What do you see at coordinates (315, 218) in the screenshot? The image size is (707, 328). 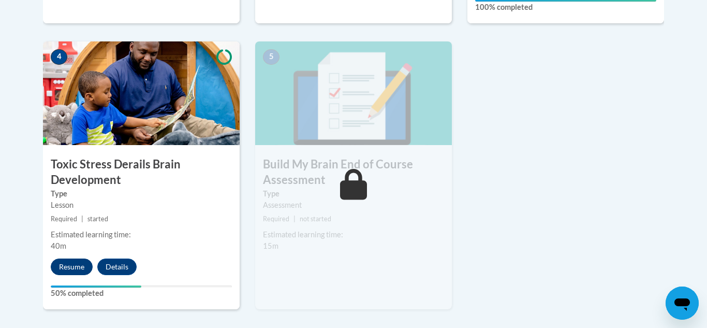 I see `span: not started` at bounding box center [315, 218].